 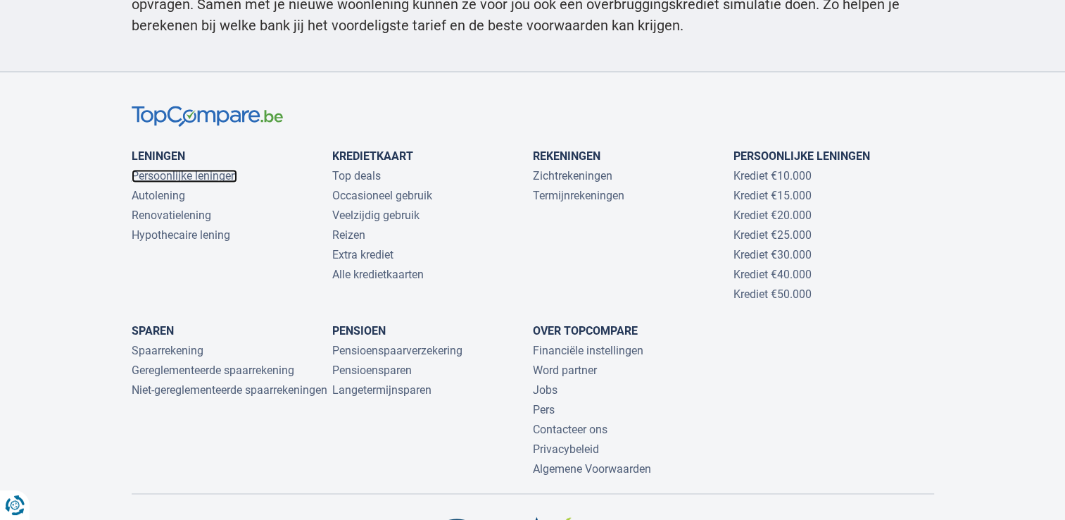 What do you see at coordinates (565, 370) in the screenshot?
I see `a: Word partner` at bounding box center [565, 370].